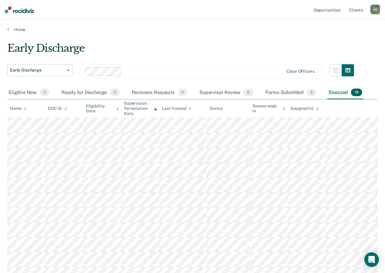 This screenshot has height=273, width=385. What do you see at coordinates (291, 93) in the screenshot?
I see `div: Forms Submitted2` at bounding box center [291, 93].